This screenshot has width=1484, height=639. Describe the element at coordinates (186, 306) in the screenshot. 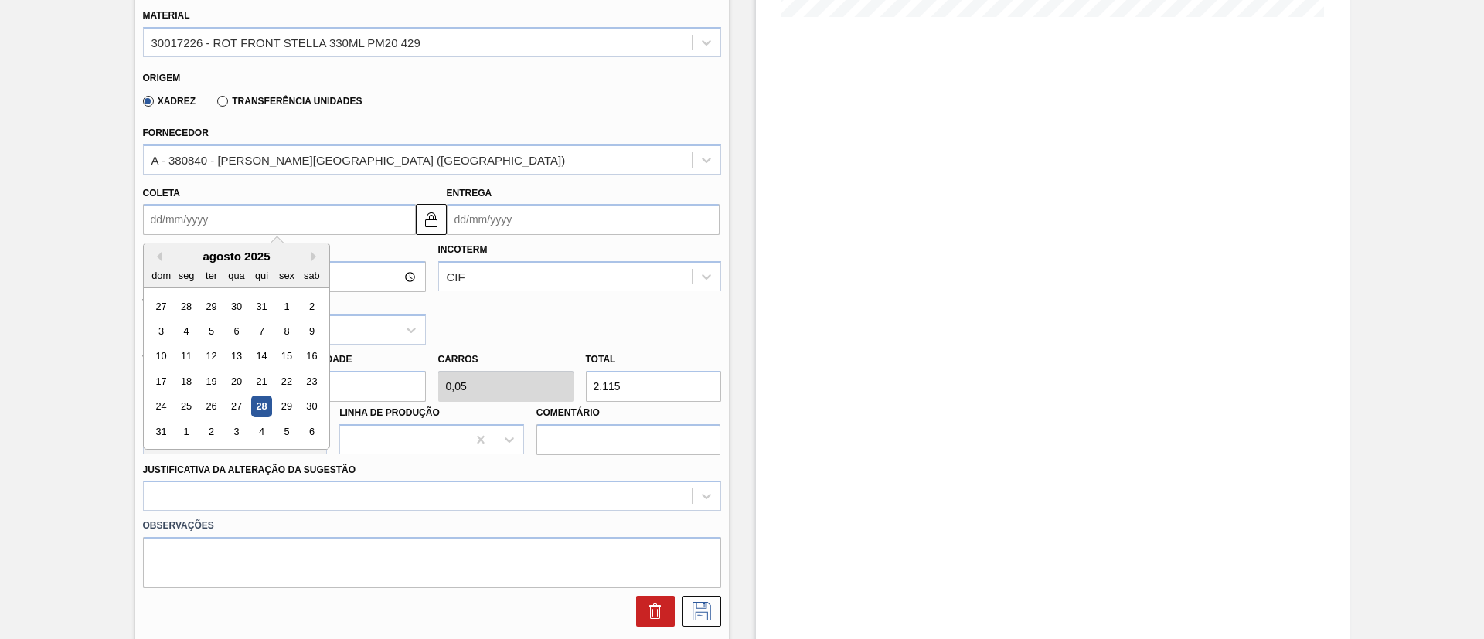

I see `div: Choose segunda-feira, 28 de julho de 2025` at that location.